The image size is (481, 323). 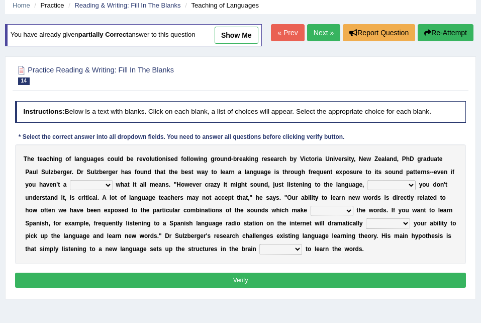 What do you see at coordinates (241, 279) in the screenshot?
I see `button: Verify` at bounding box center [241, 279].